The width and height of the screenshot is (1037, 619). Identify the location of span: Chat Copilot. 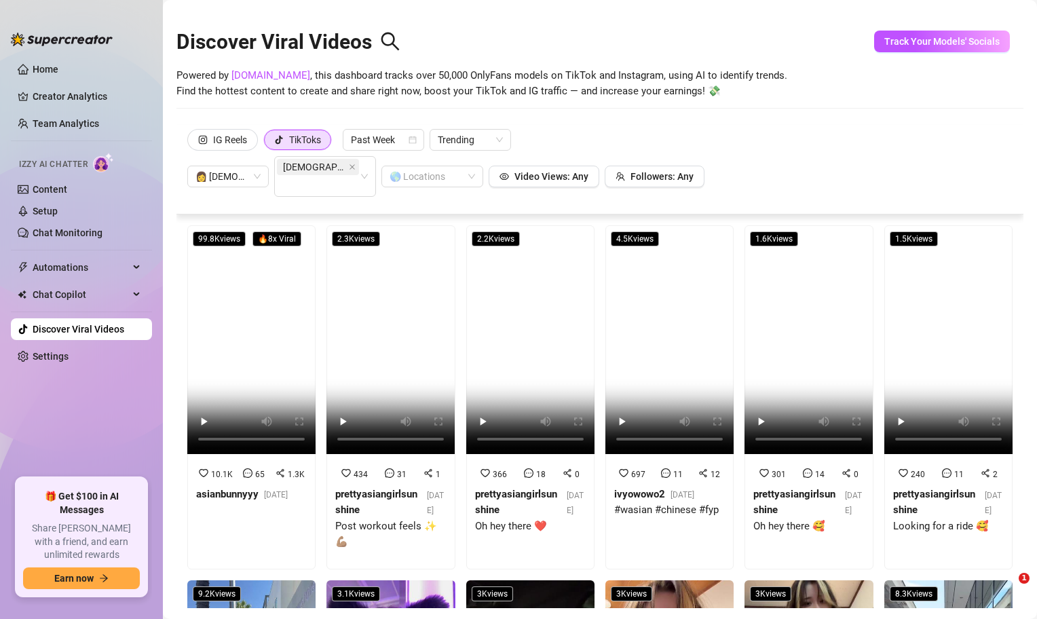
(81, 294).